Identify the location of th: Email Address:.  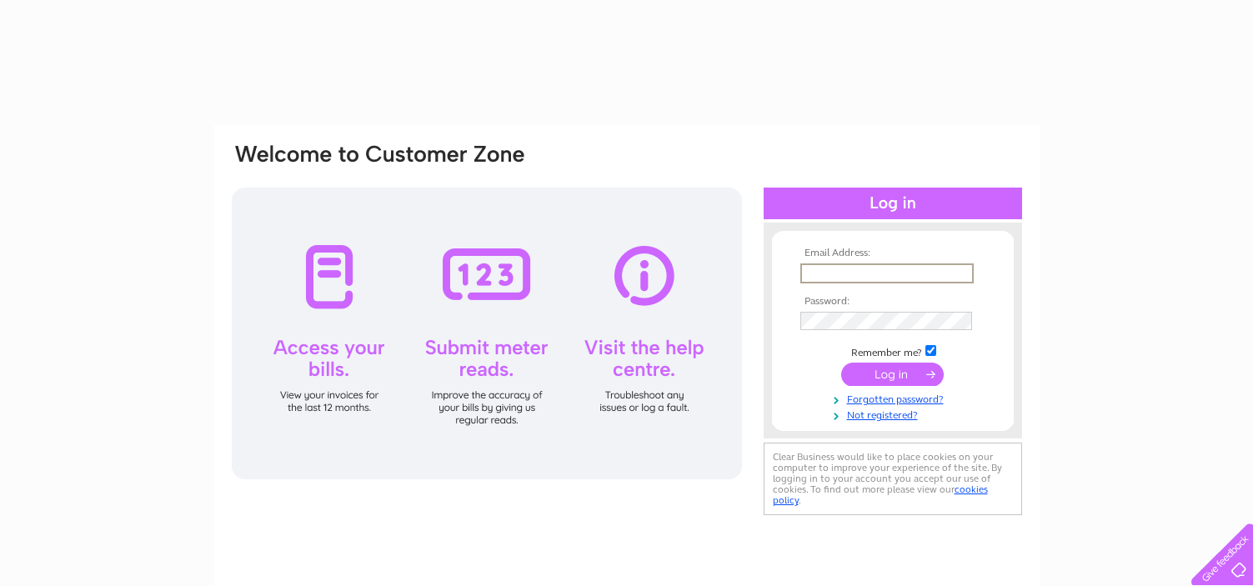
(893, 253).